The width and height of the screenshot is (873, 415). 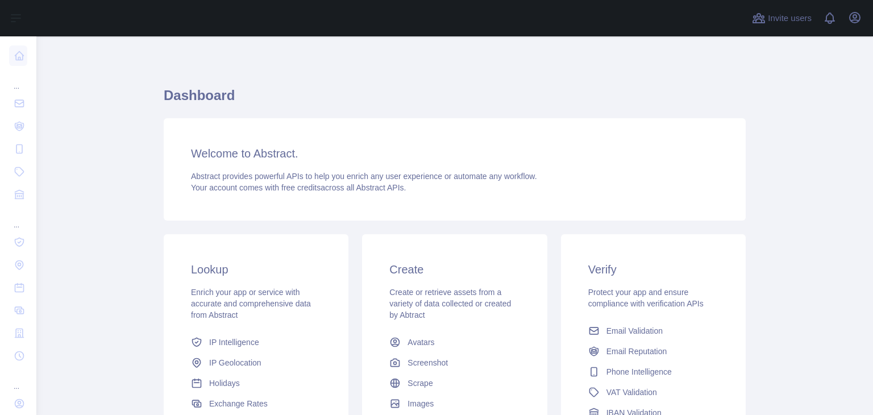 I want to click on a: Email Validation, so click(x=653, y=331).